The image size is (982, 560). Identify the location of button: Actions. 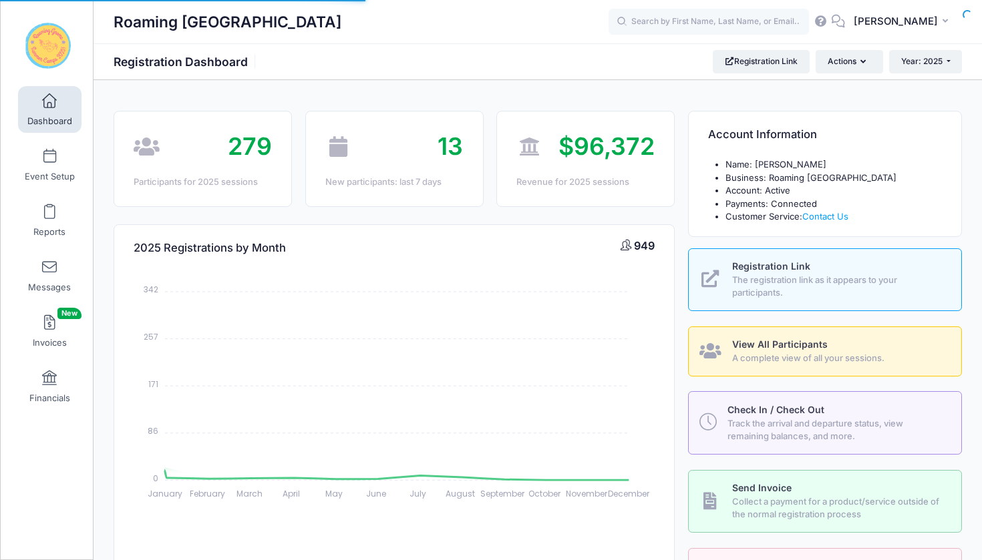
(849, 61).